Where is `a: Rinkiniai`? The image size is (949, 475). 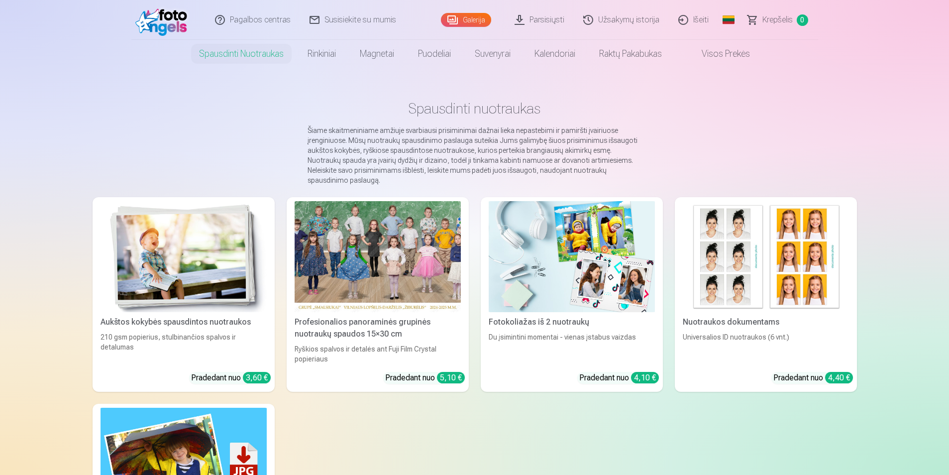 a: Rinkiniai is located at coordinates (322, 54).